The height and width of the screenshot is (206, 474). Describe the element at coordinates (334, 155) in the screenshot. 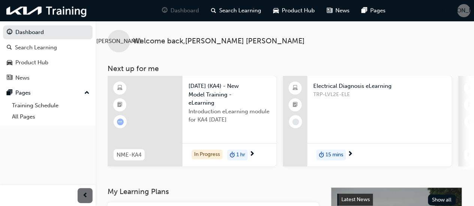

I see `span: 15 mins` at that location.